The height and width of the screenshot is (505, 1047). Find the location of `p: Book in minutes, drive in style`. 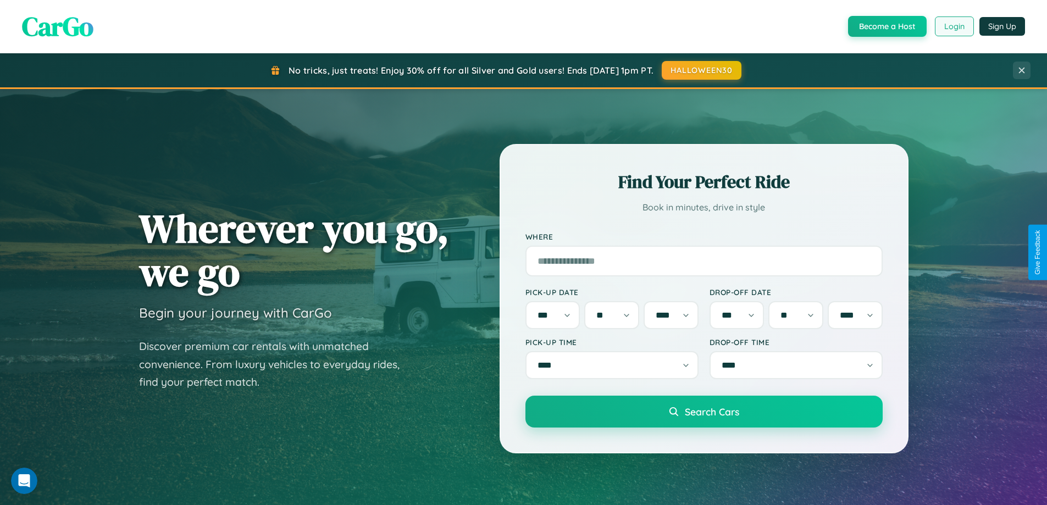

p: Book in minutes, drive in style is located at coordinates (704, 207).